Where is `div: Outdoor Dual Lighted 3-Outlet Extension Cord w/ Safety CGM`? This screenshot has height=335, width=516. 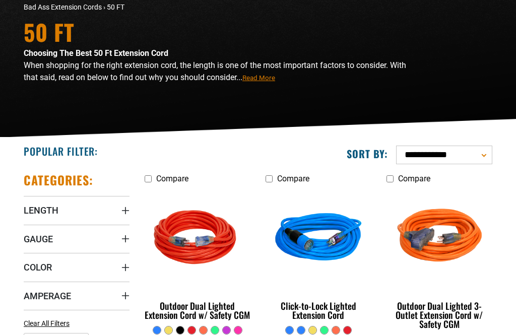 div: Outdoor Dual Lighted 3-Outlet Extension Cord w/ Safety CGM is located at coordinates (440, 315).